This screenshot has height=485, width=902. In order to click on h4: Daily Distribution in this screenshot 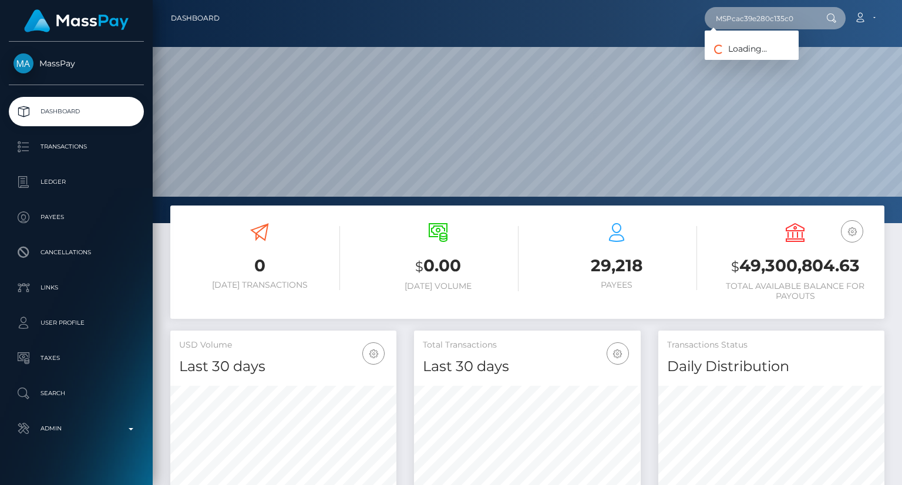, I will do `click(771, 366)`.